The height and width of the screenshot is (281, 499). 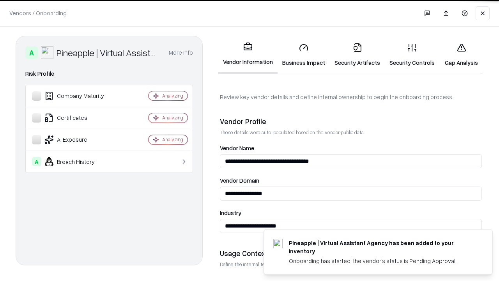 I want to click on img: trypineapple.com, so click(x=278, y=243).